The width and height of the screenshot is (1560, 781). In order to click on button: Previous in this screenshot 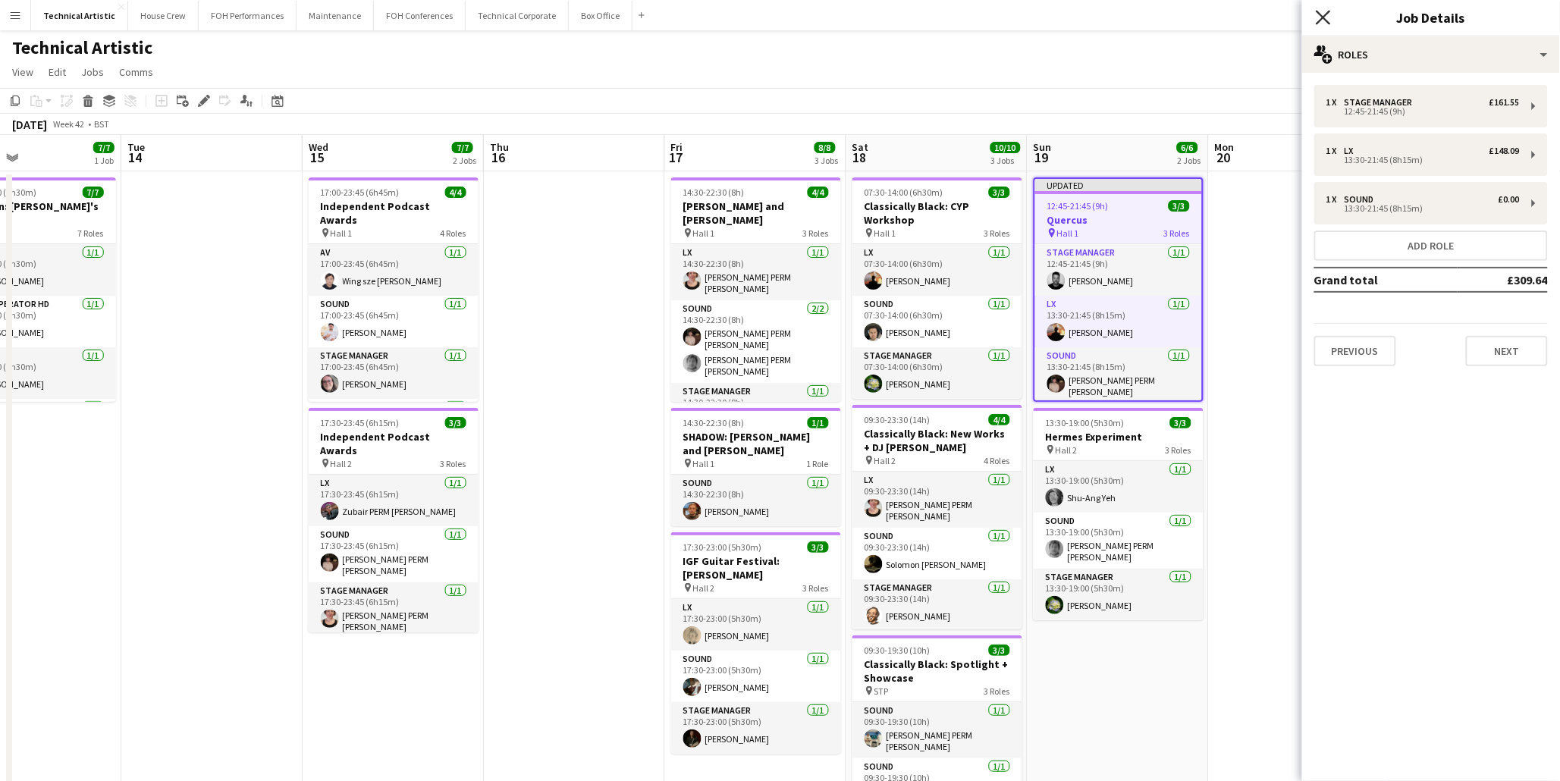, I will do `click(1355, 351)`.